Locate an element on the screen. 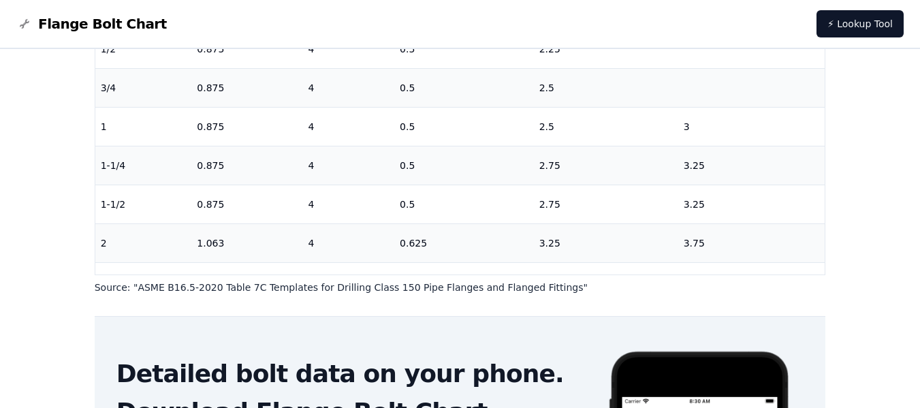  td: 2-1/2 is located at coordinates (144, 281).